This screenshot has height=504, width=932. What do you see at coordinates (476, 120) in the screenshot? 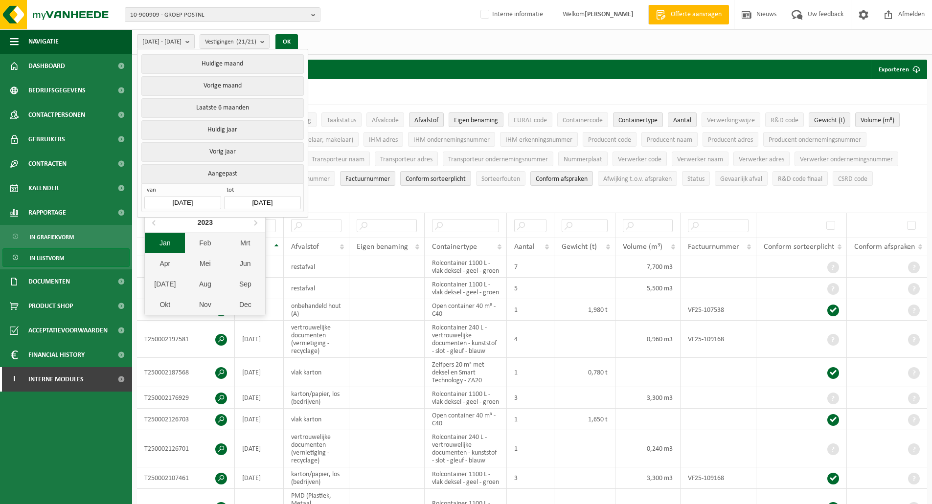
I see `button: Eigen benamingEigen benaming: Activate to sort` at bounding box center [476, 120].